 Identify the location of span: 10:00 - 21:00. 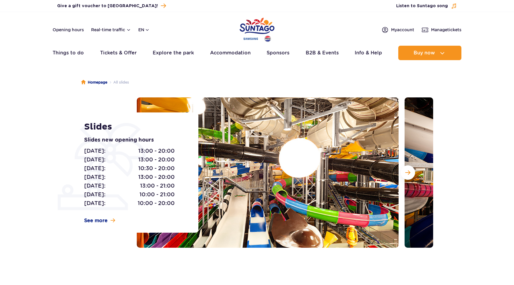
(157, 194).